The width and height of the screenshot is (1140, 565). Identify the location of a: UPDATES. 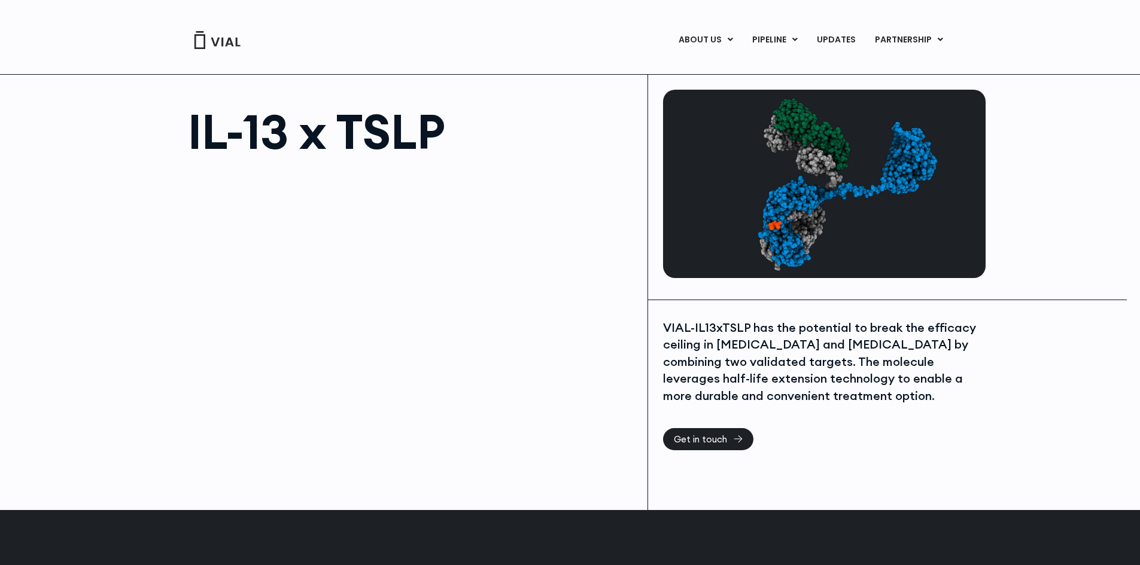
(836, 40).